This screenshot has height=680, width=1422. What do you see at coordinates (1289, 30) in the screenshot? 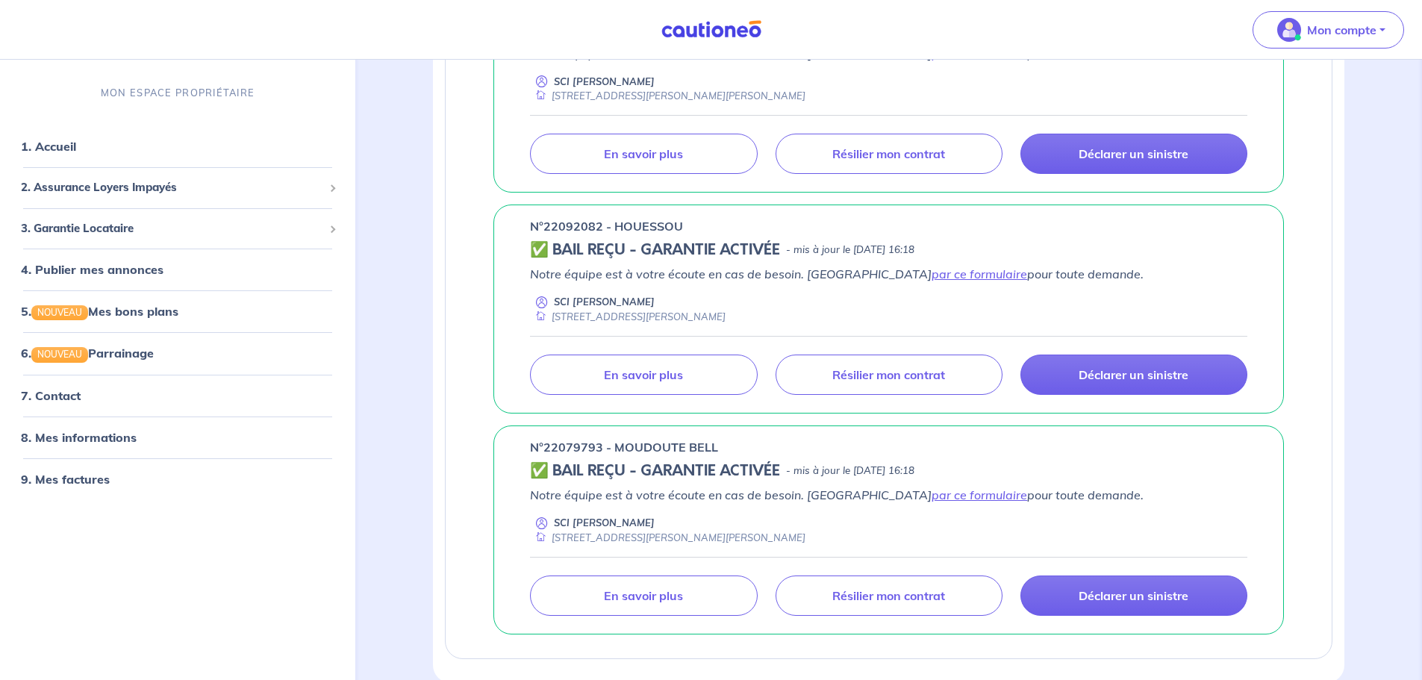
I see `img: illu_account_valid_menu.svg` at bounding box center [1289, 30].